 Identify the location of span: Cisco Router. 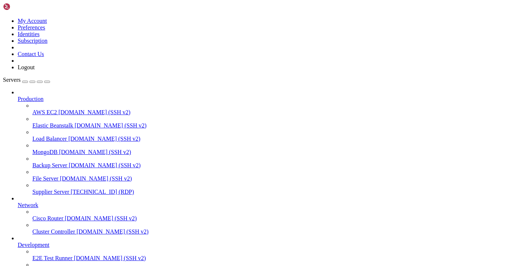
(48, 218).